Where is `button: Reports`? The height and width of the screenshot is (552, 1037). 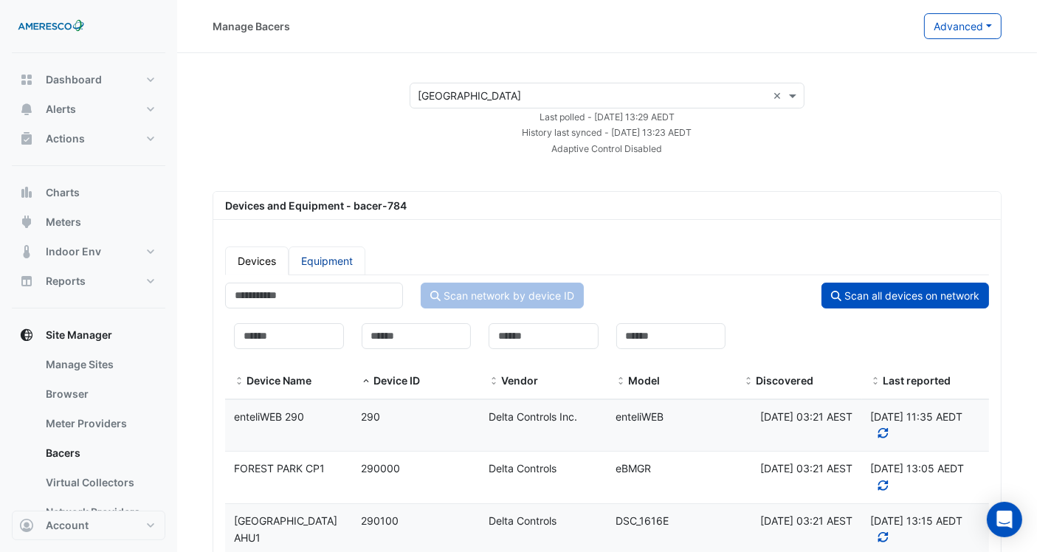 button: Reports is located at coordinates (89, 281).